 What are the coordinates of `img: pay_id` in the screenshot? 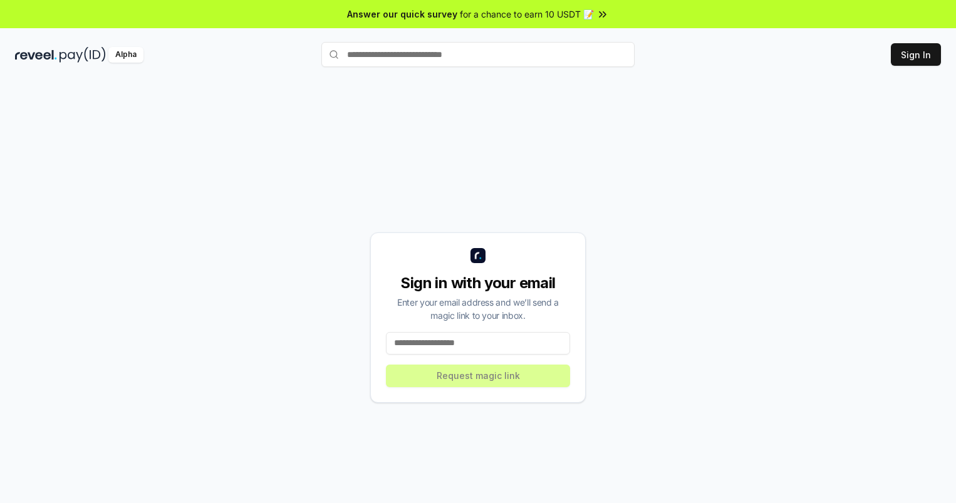 It's located at (83, 54).